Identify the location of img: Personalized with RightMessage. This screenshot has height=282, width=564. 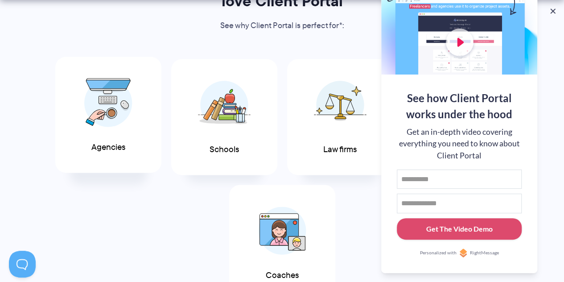
(463, 253).